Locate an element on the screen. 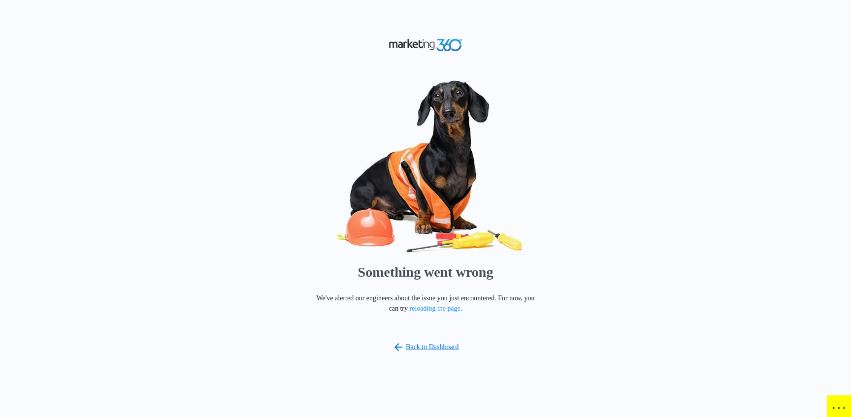  img: Sad Dog is located at coordinates (426, 166).